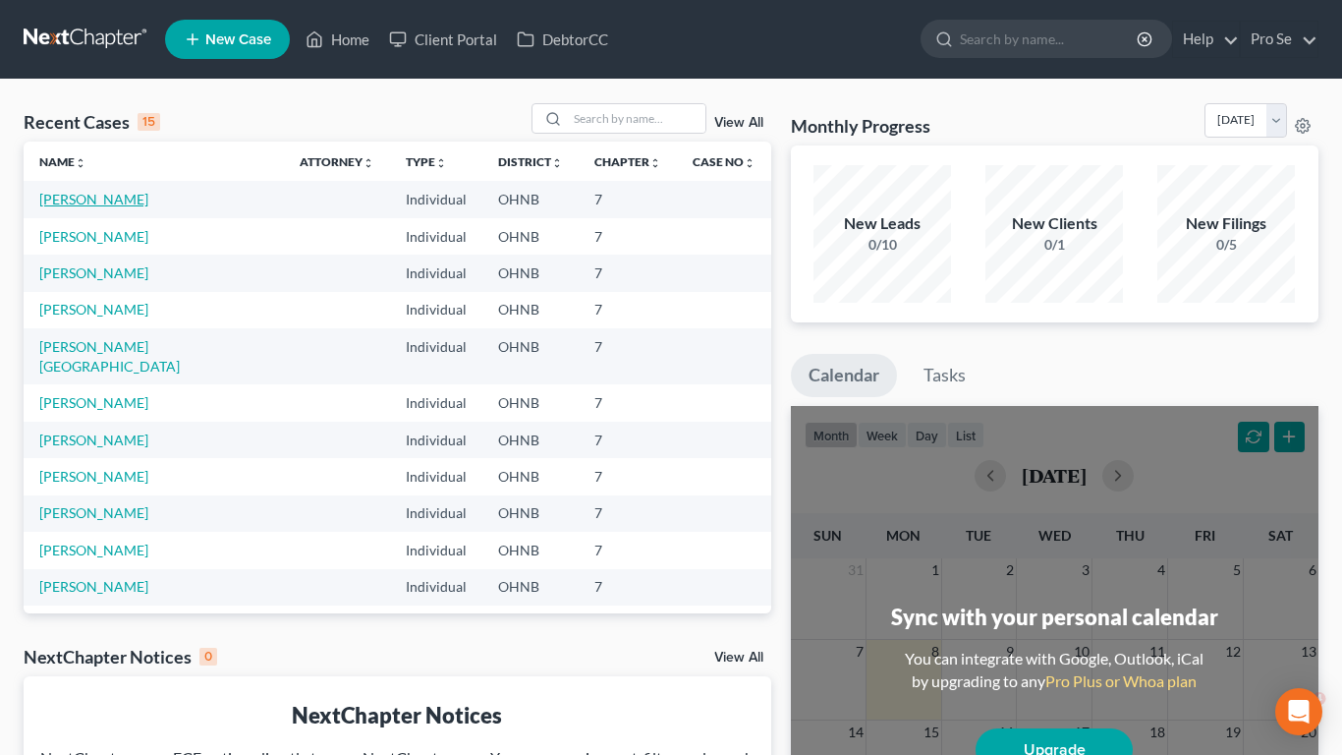 This screenshot has width=1342, height=755. Describe the element at coordinates (148, 122) in the screenshot. I see `div: 15` at that location.